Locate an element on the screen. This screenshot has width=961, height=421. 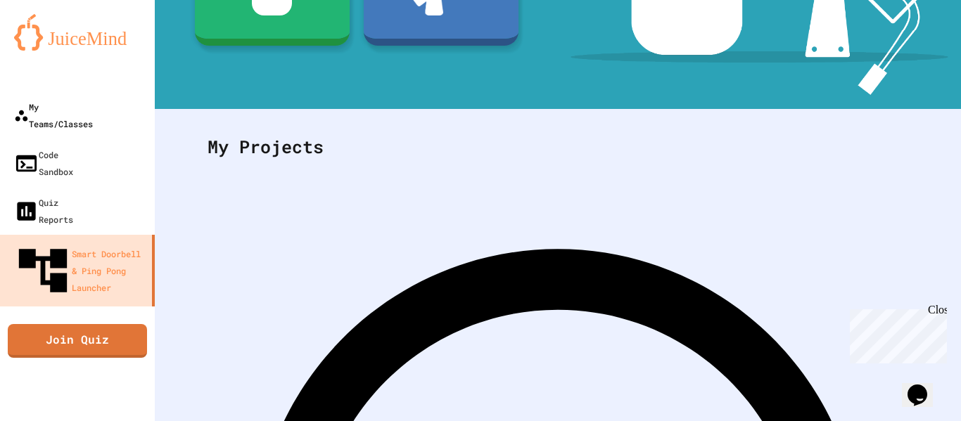
div: Code Sandbox is located at coordinates (44, 163).